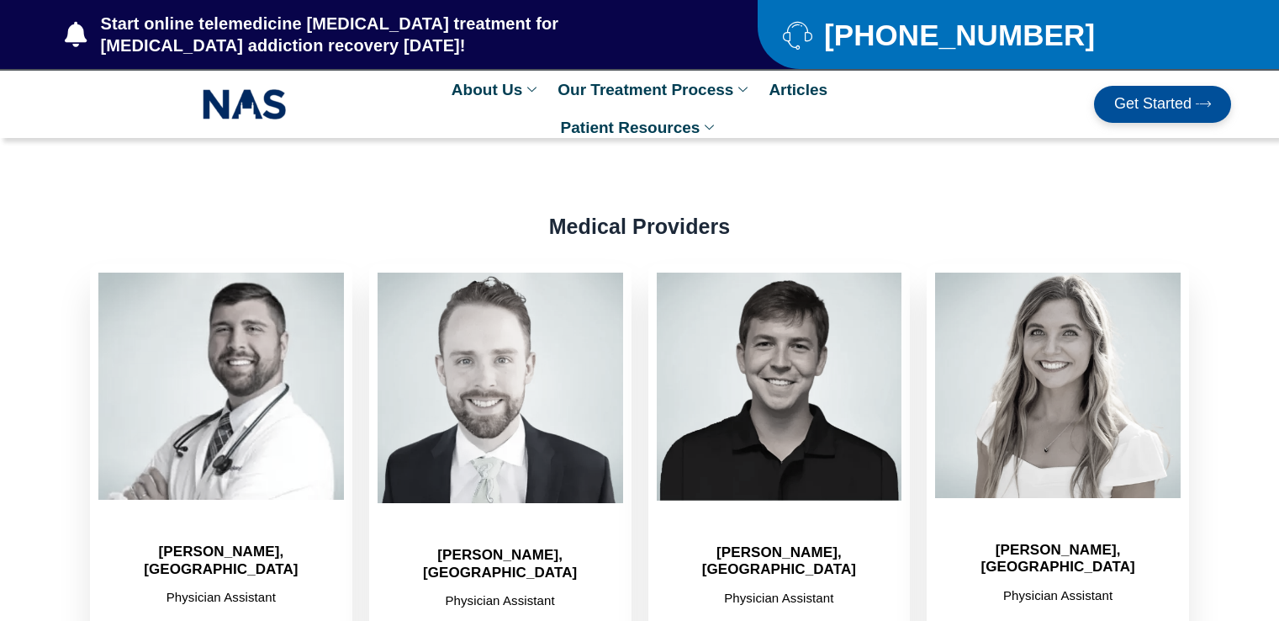 This screenshot has width=1279, height=621. Describe the element at coordinates (639, 226) in the screenshot. I see `h2: Medical Providers` at that location.